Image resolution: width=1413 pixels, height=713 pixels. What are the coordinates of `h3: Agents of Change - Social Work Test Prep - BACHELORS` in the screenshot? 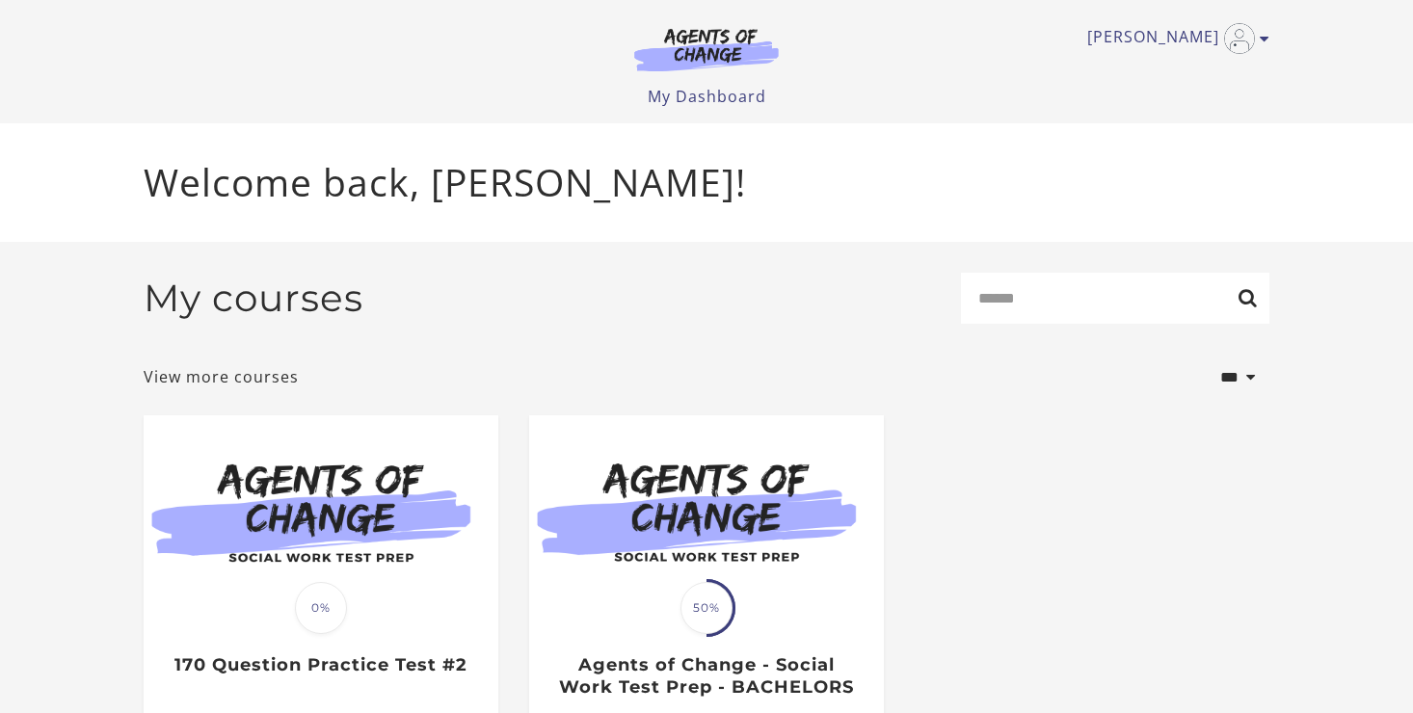 It's located at (706, 676).